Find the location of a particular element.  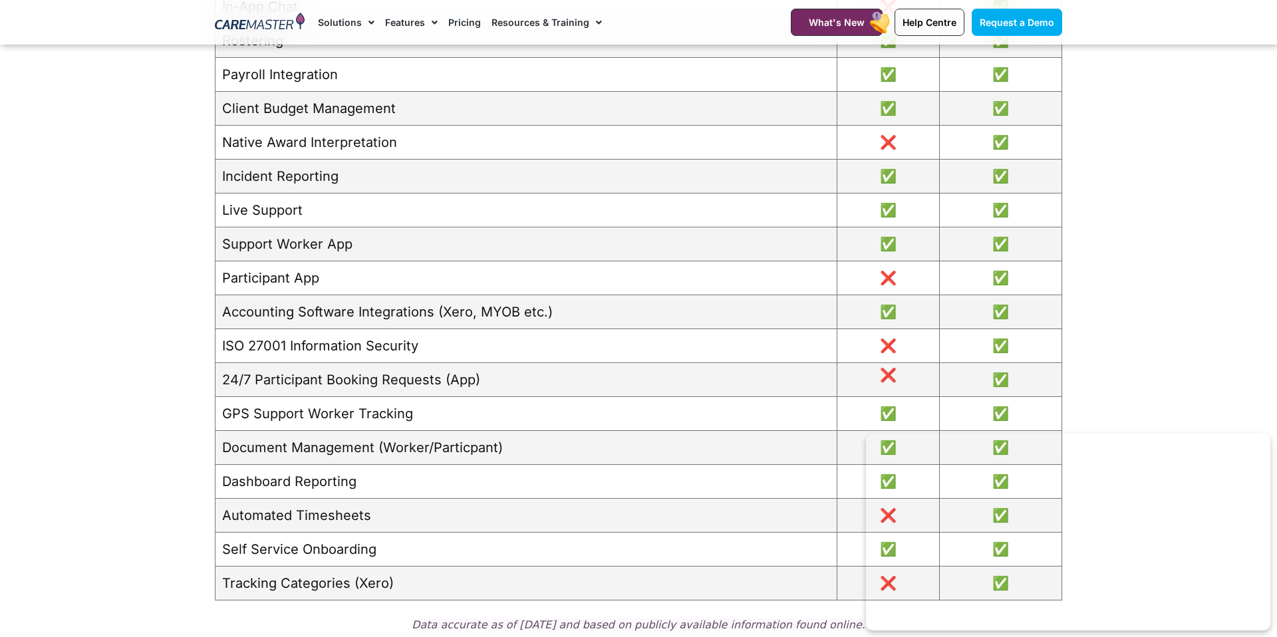

span: Request a Demo is located at coordinates (1017, 22).